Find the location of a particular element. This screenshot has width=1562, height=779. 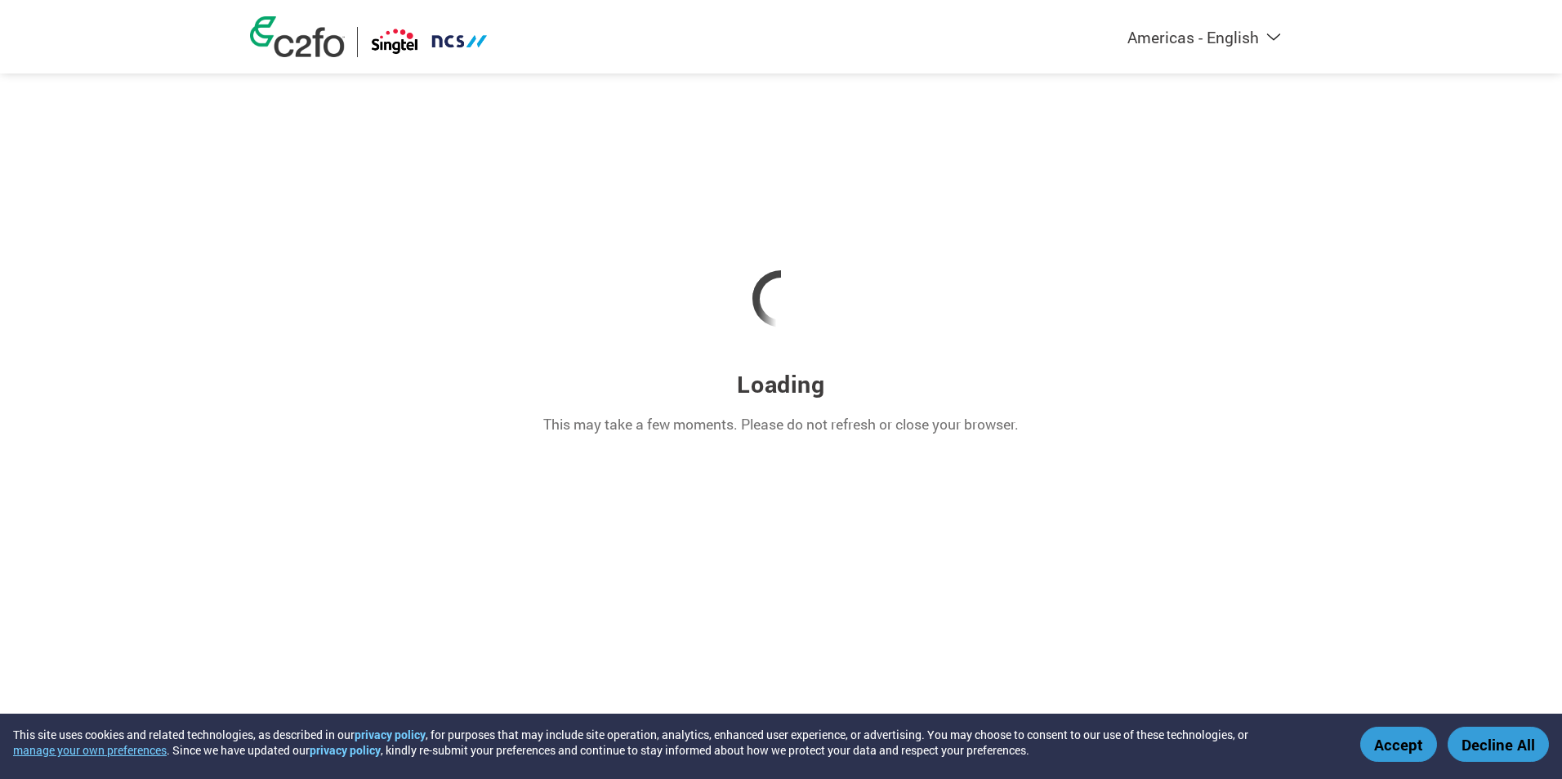

img: c2fo logo is located at coordinates (297, 37).